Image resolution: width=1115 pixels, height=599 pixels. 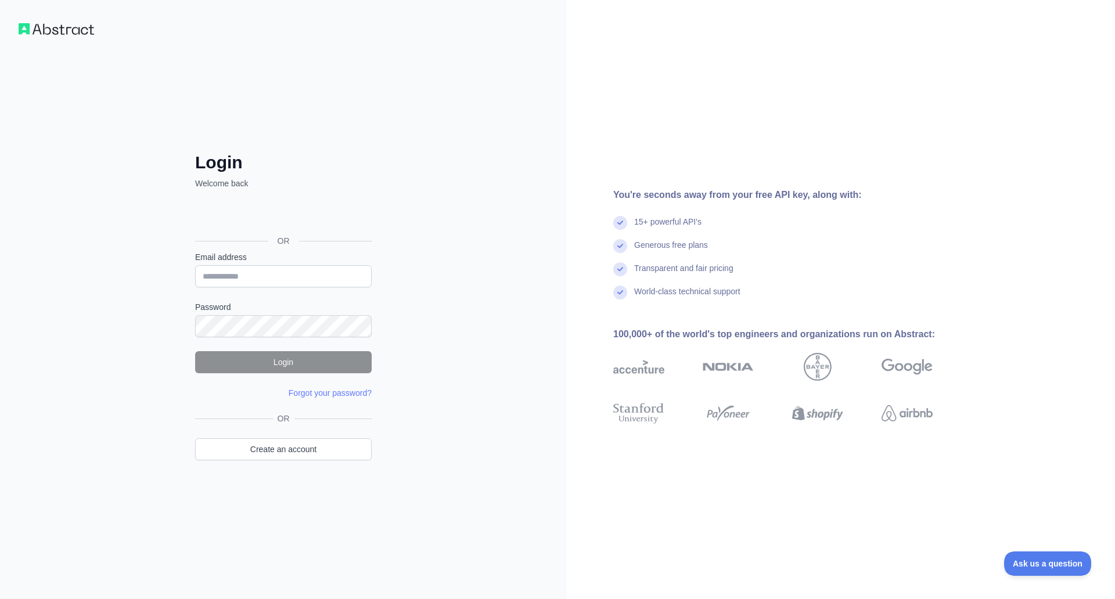 I want to click on div: Transparent and fair pricing, so click(x=683, y=274).